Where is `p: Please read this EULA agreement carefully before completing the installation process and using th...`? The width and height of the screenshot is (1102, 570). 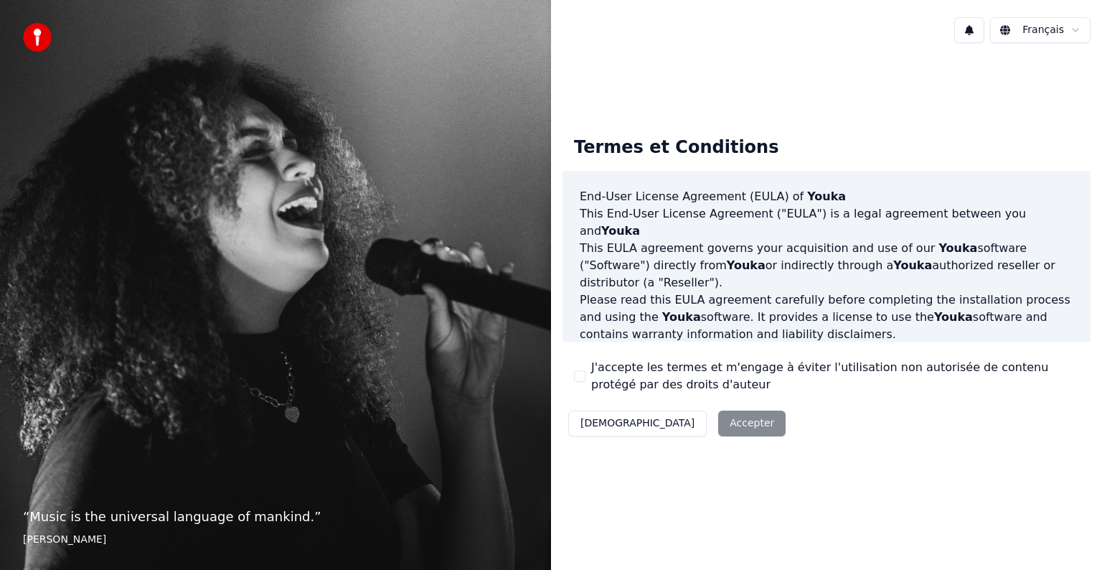 p: Please read this EULA agreement carefully before completing the installation process and using th... is located at coordinates (826, 317).